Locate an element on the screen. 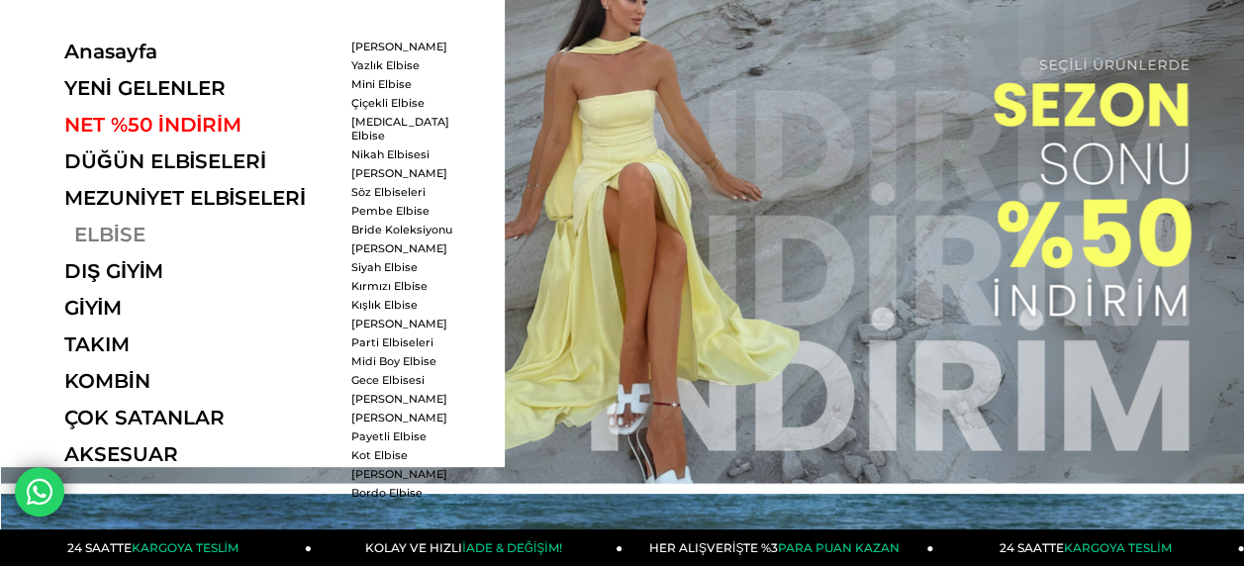 This screenshot has width=1244, height=566. a: Gece Elbisesi is located at coordinates (408, 380).